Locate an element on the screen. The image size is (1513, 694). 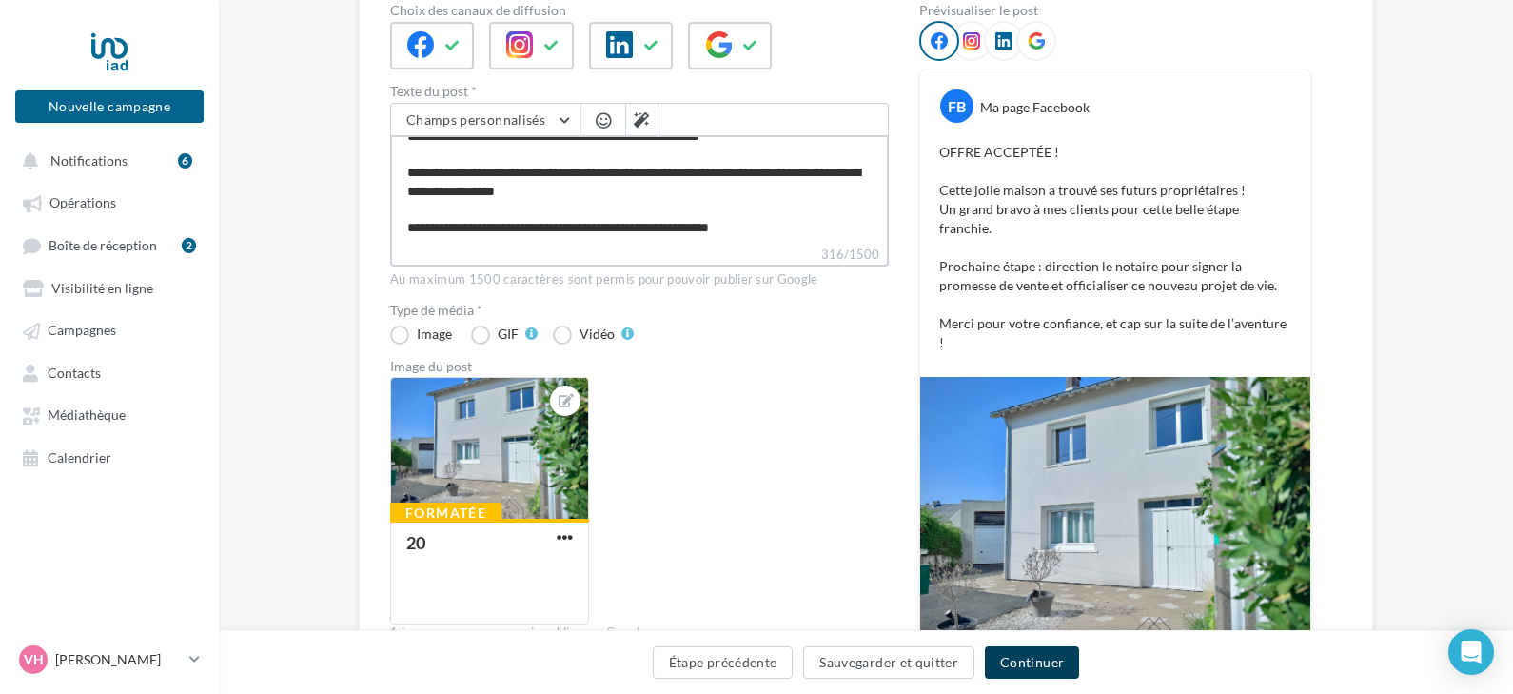
label: 316/1500 is located at coordinates (640, 255).